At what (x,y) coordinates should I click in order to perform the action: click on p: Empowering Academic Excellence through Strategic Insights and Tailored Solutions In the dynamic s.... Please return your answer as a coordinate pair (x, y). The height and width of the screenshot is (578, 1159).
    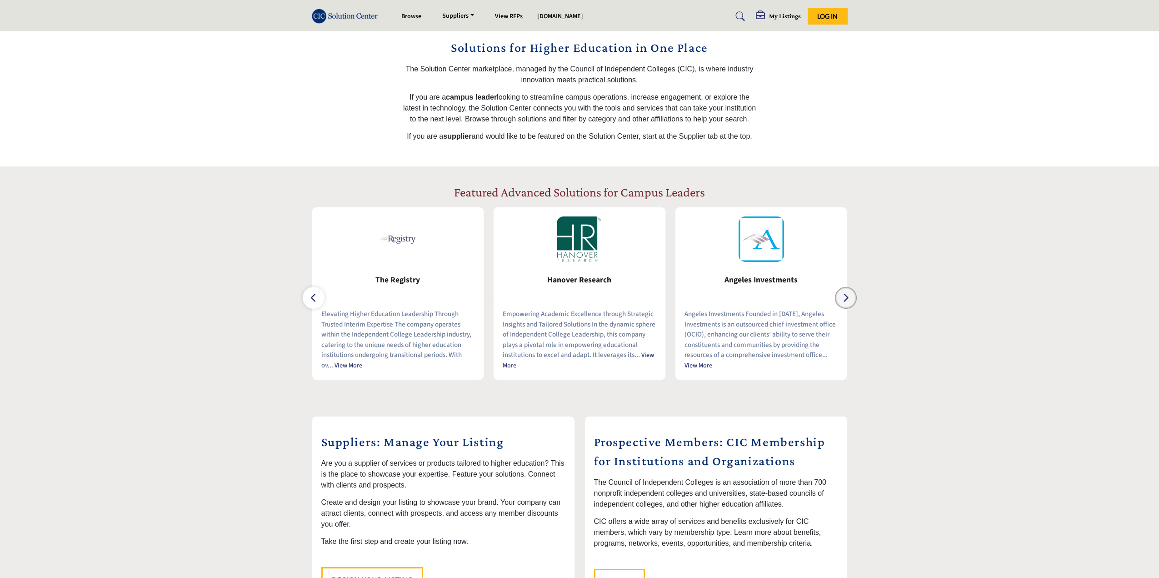
    Looking at the image, I should click on (579, 340).